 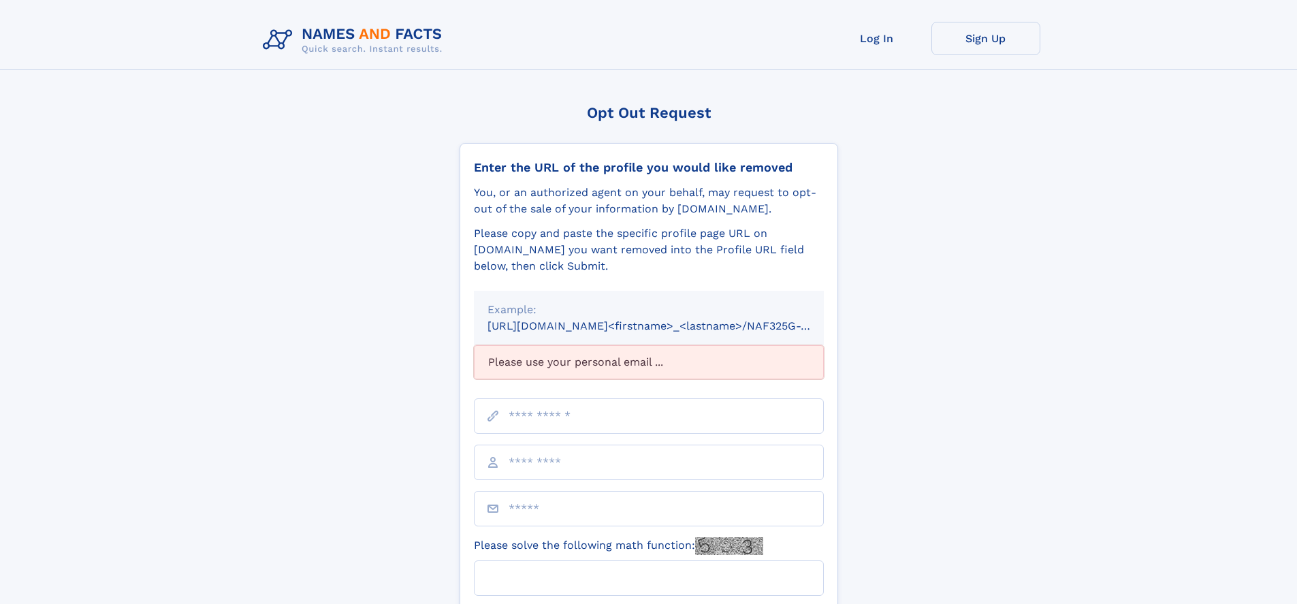 What do you see at coordinates (649, 362) in the screenshot?
I see `div: Please use your personal email ...` at bounding box center [649, 362].